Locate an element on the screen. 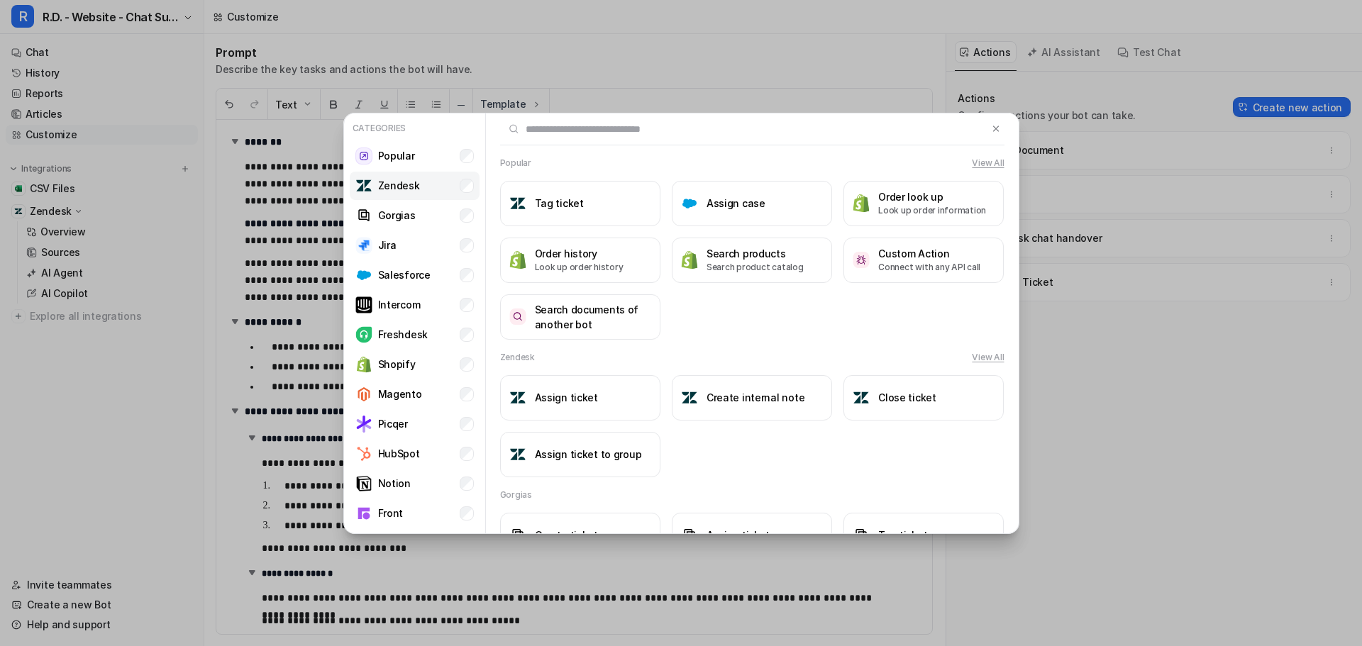  img: Search documents of another bot is located at coordinates (518, 316).